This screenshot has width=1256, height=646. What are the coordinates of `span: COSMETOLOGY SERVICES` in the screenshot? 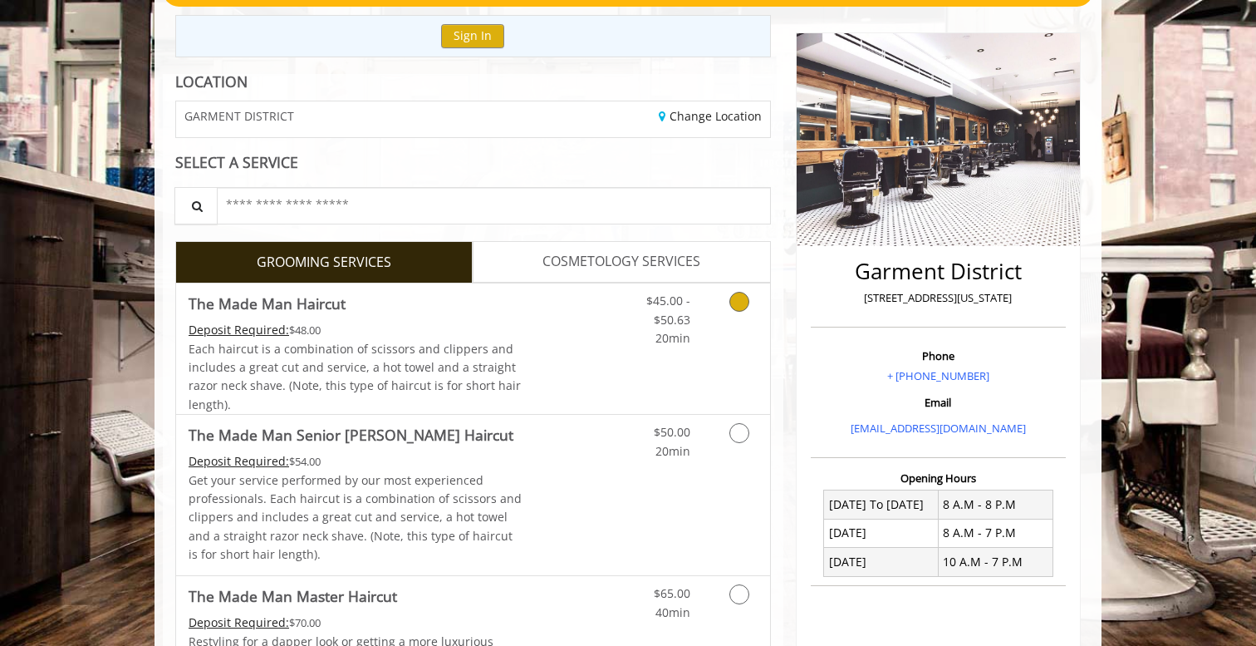 It's located at (621, 262).